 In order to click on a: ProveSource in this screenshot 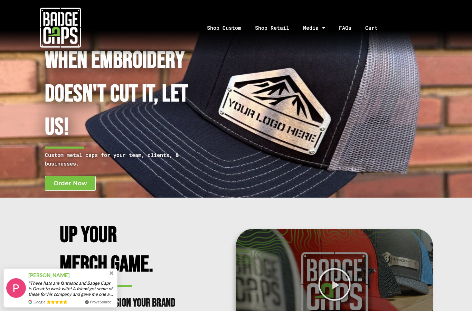, I will do `click(101, 302)`.